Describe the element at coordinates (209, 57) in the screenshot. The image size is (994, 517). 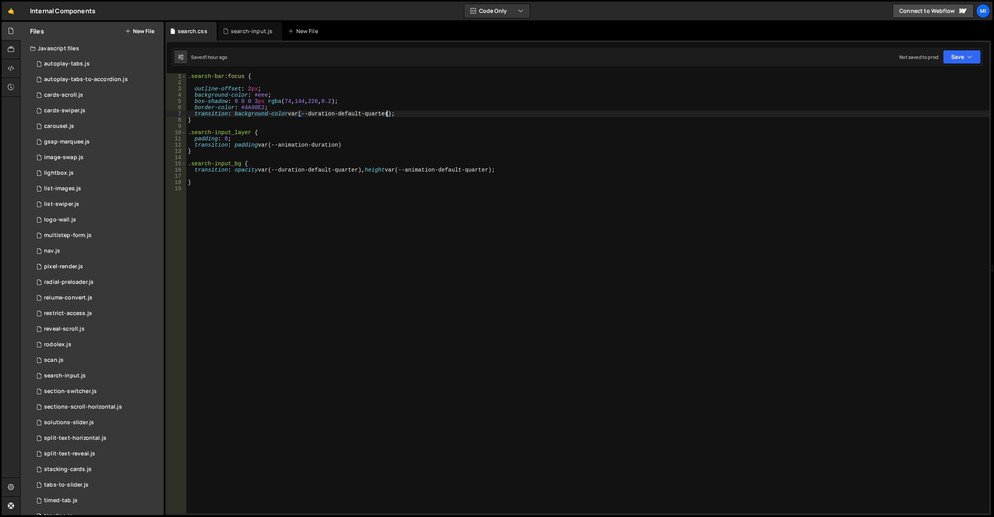
I see `div: Saved` at that location.